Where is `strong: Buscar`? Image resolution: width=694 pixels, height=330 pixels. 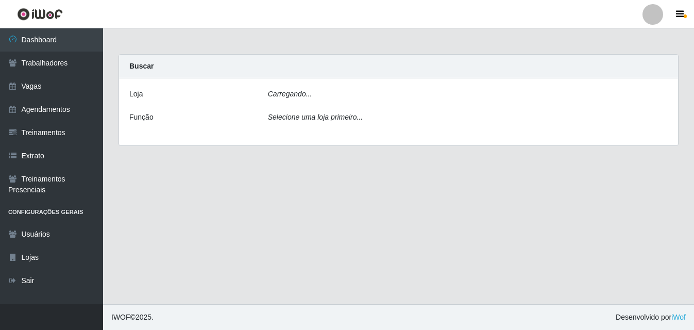
strong: Buscar is located at coordinates (141, 66).